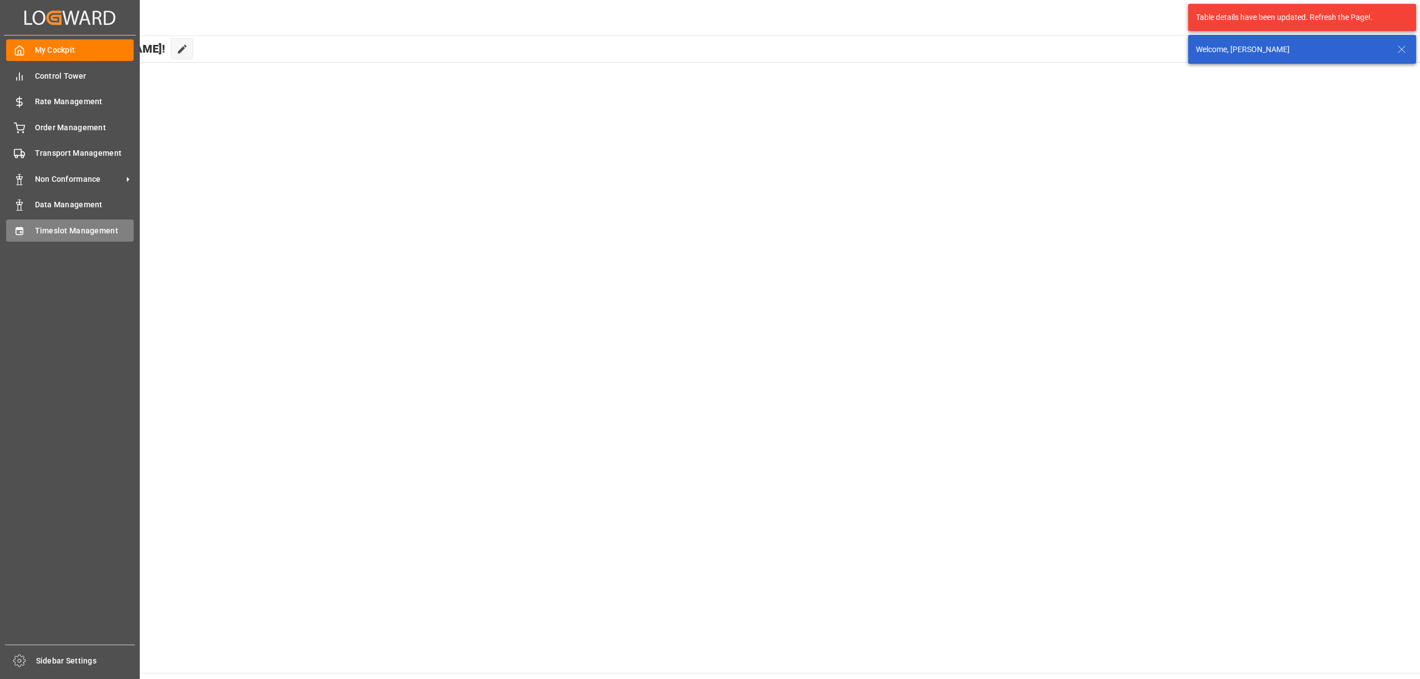  What do you see at coordinates (85, 661) in the screenshot?
I see `span: Sidebar Settings` at bounding box center [85, 661].